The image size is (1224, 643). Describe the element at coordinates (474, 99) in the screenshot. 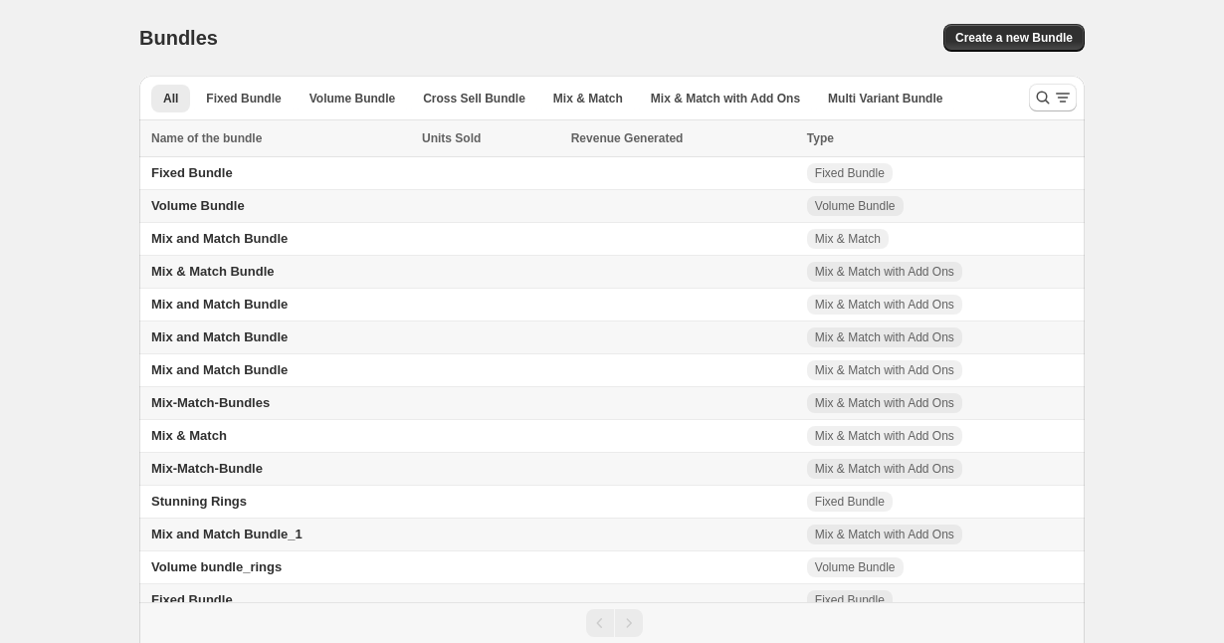

I see `span: Cross Sell Bundle` at that location.